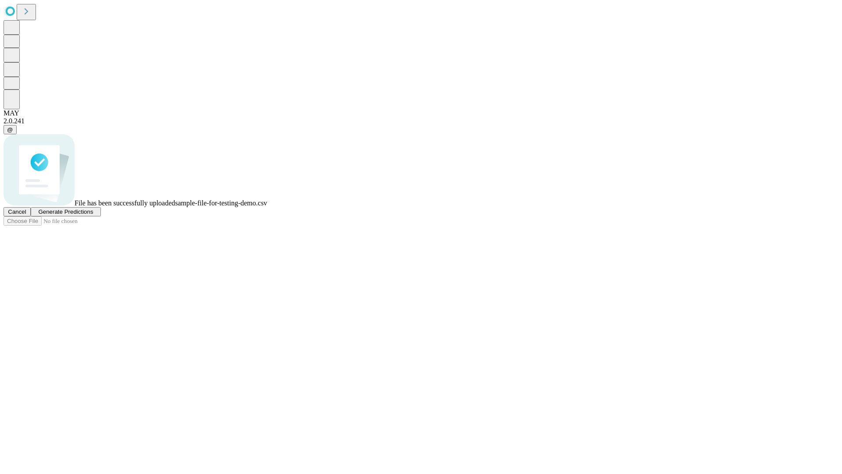 This screenshot has height=474, width=842. Describe the element at coordinates (66, 211) in the screenshot. I see `button: Generate Predictions` at that location.